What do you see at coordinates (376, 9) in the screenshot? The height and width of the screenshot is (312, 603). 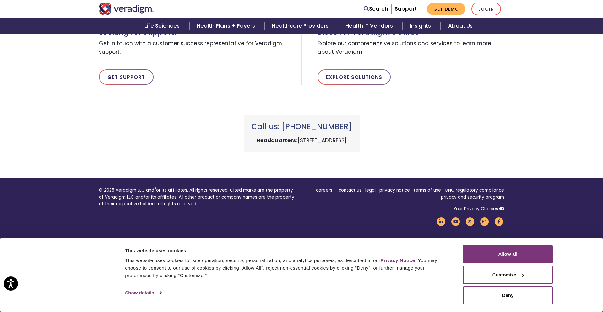 I see `a: Search` at bounding box center [376, 9].